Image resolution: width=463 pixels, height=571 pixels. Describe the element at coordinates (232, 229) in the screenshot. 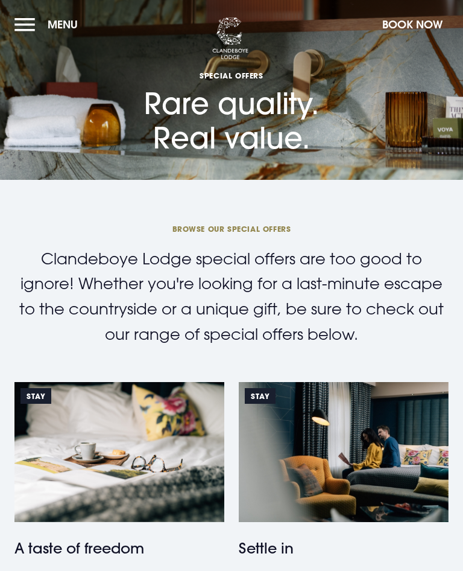

I see `span: BROWSE OUR SPECIAL OFFERS` at that location.